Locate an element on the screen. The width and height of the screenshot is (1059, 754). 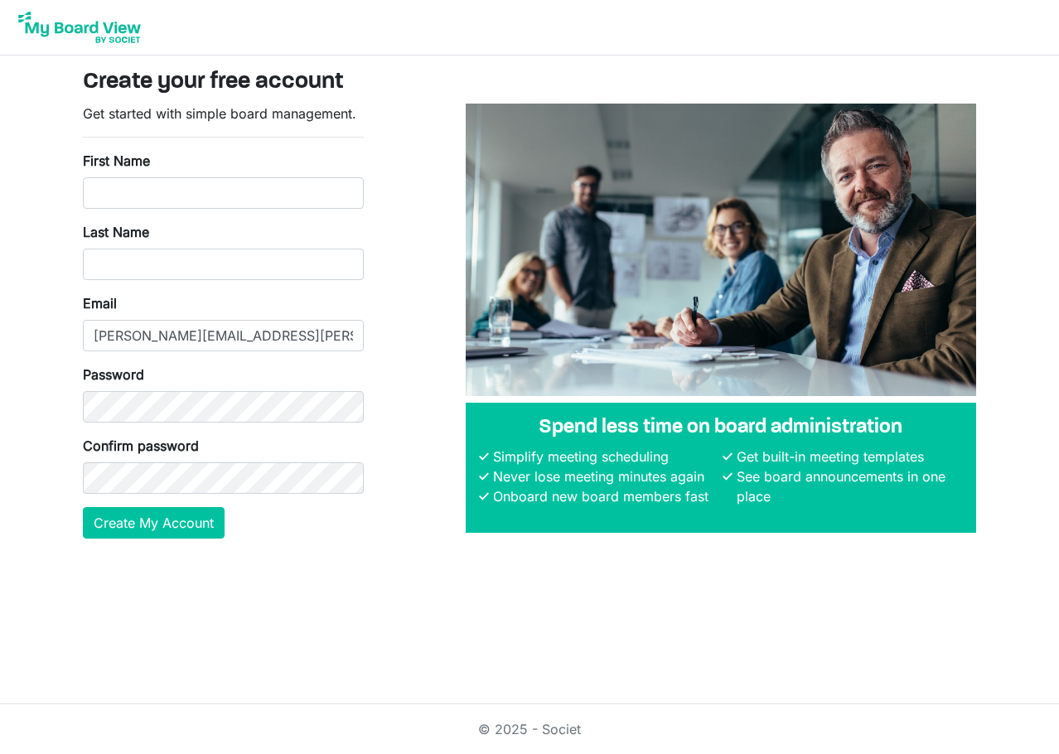
img: A photograph of board members sitting at a table is located at coordinates (721, 249).